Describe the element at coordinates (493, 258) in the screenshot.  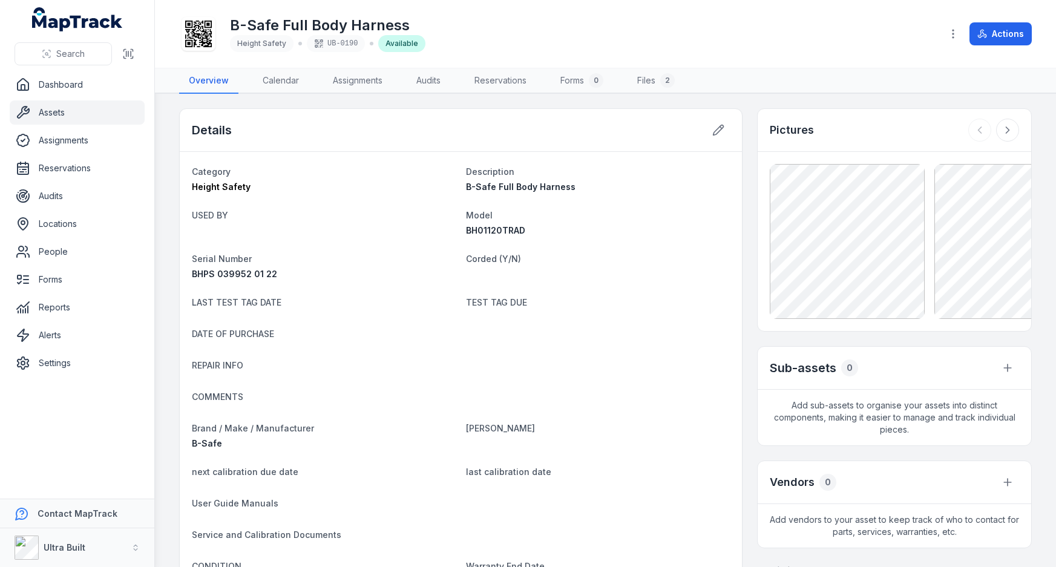
I see `span: Corded (Y/N)` at that location.